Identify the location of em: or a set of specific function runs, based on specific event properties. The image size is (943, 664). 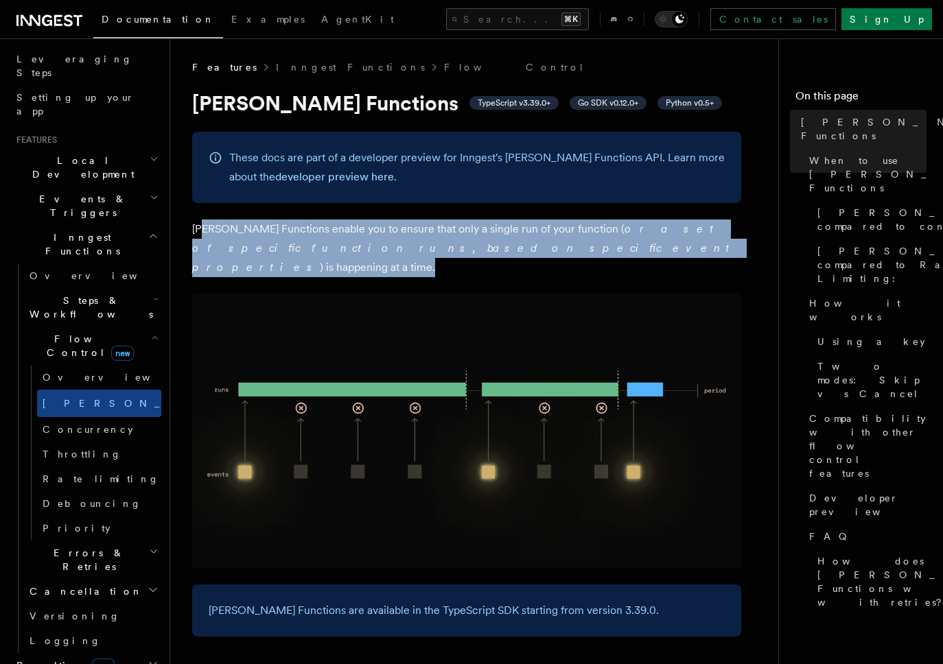
(464, 248).